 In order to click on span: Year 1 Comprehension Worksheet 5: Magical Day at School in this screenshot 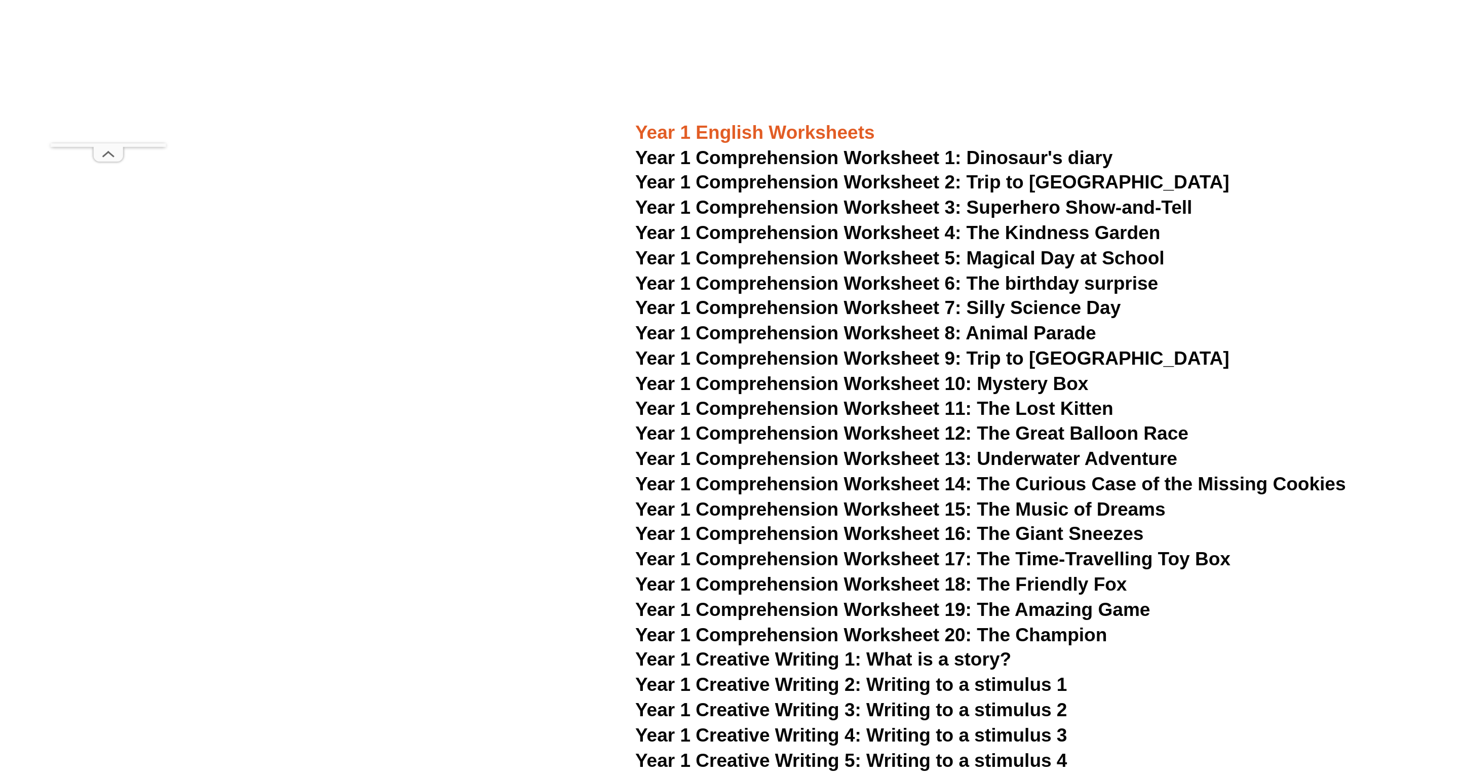, I will do `click(631, 412)`.